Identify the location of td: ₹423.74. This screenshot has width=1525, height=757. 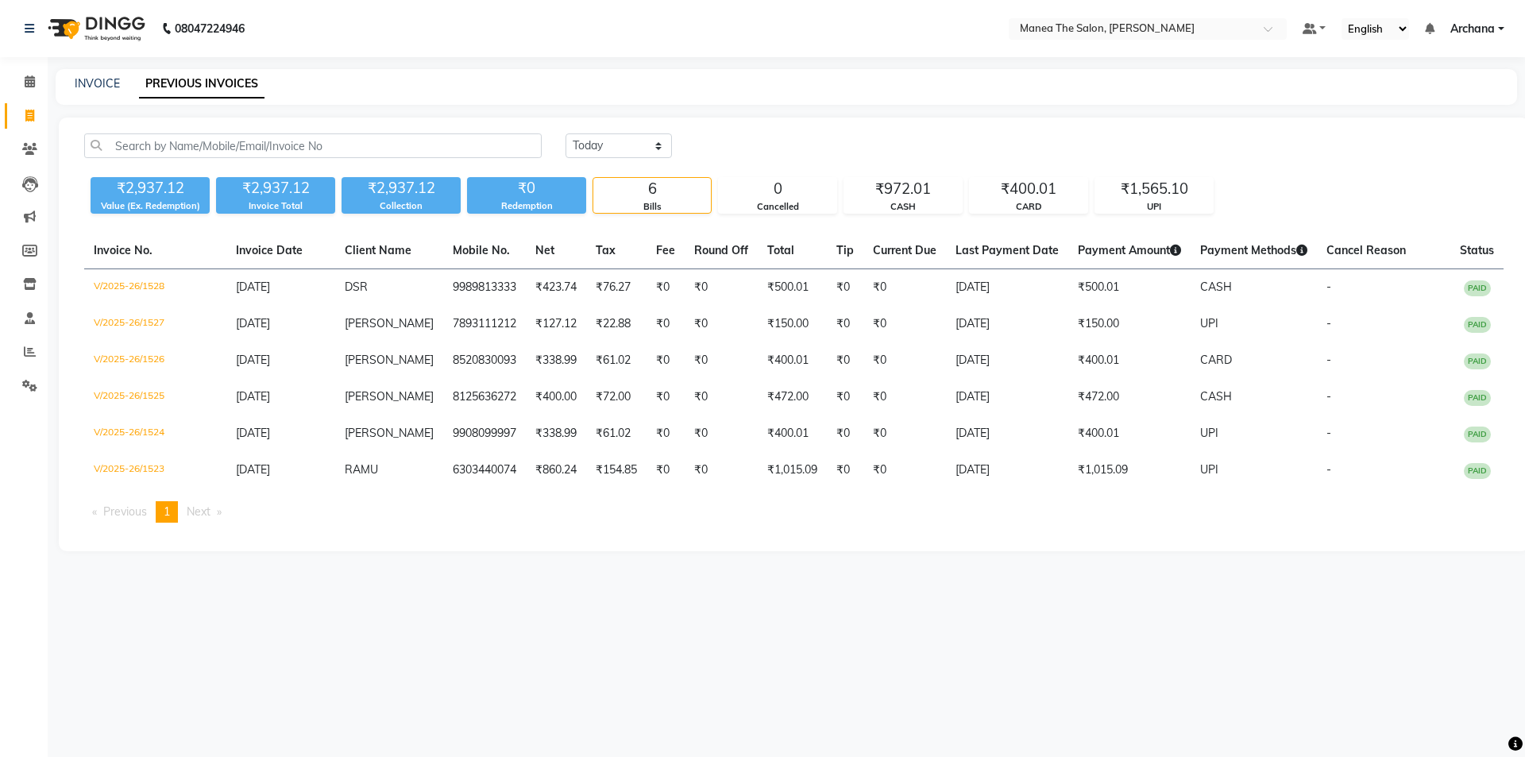
(556, 288).